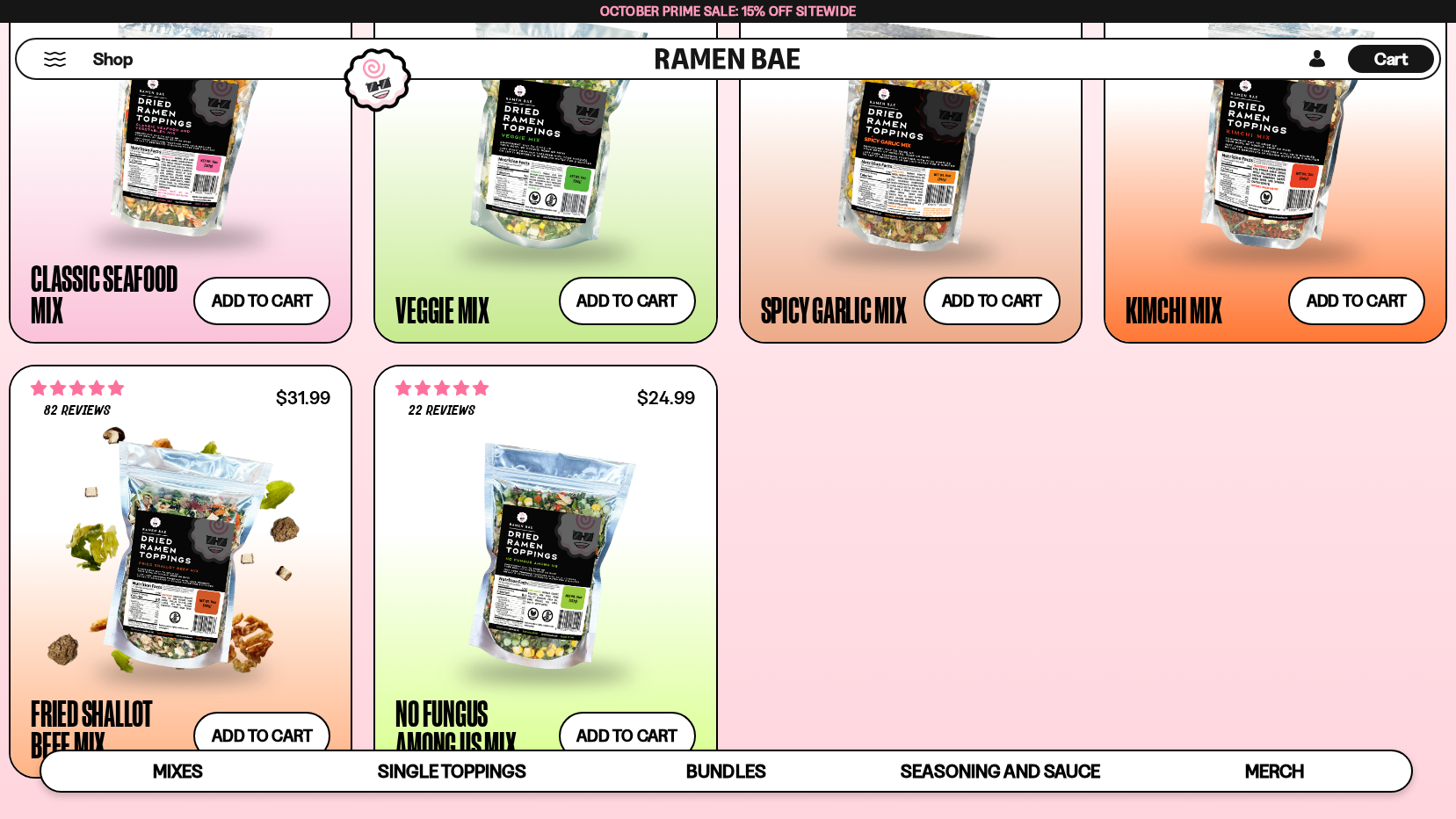 The image size is (1456, 819). Describe the element at coordinates (451, 771) in the screenshot. I see `span: Single Toppings` at that location.